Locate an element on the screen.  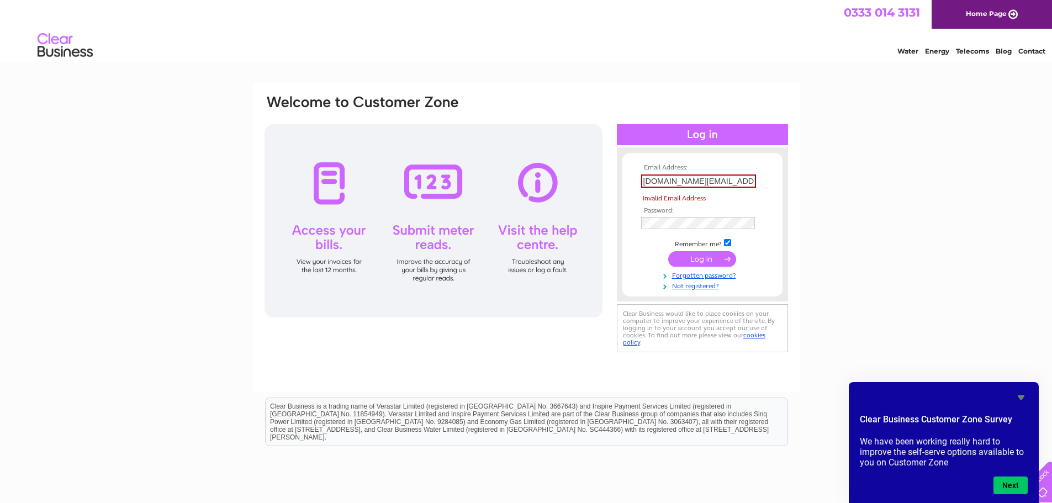
input: Submit is located at coordinates (702, 259).